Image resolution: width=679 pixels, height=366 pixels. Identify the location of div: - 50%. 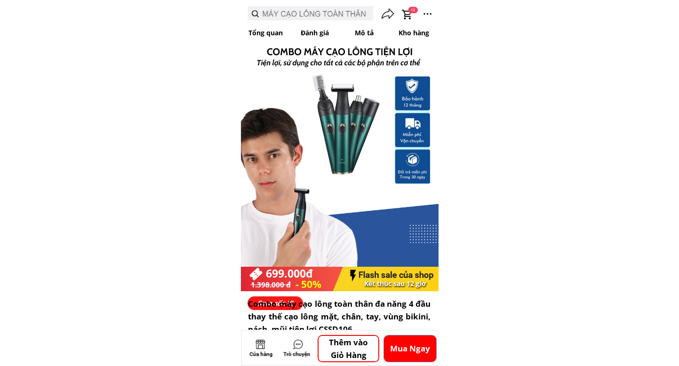
(309, 284).